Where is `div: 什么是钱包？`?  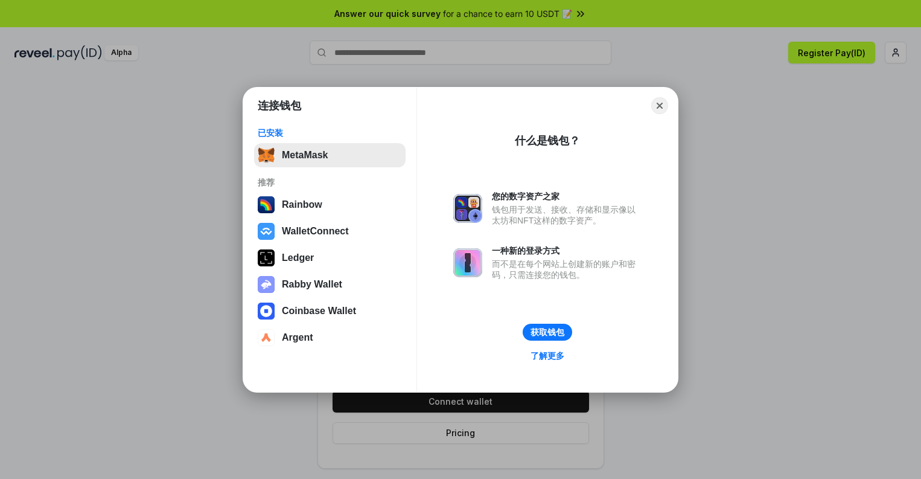 div: 什么是钱包？ is located at coordinates (548, 141).